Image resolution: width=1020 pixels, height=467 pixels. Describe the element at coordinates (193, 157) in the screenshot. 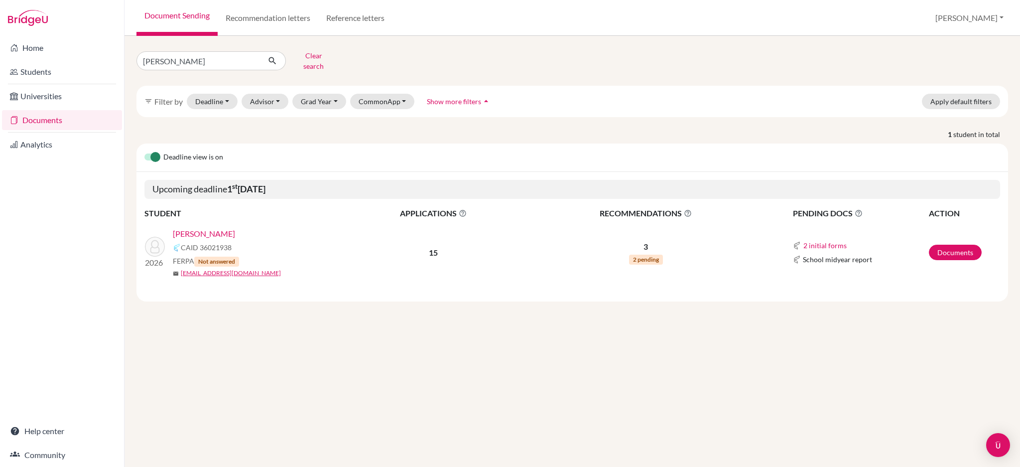

I see `span: Deadline view is on` at that location.